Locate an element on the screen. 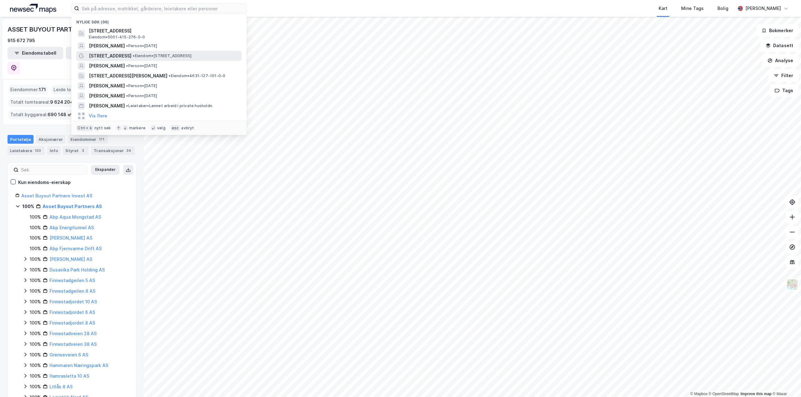 The height and width of the screenshot is (397, 801). a: Finnestadjordet 6 AS is located at coordinates (72, 312).